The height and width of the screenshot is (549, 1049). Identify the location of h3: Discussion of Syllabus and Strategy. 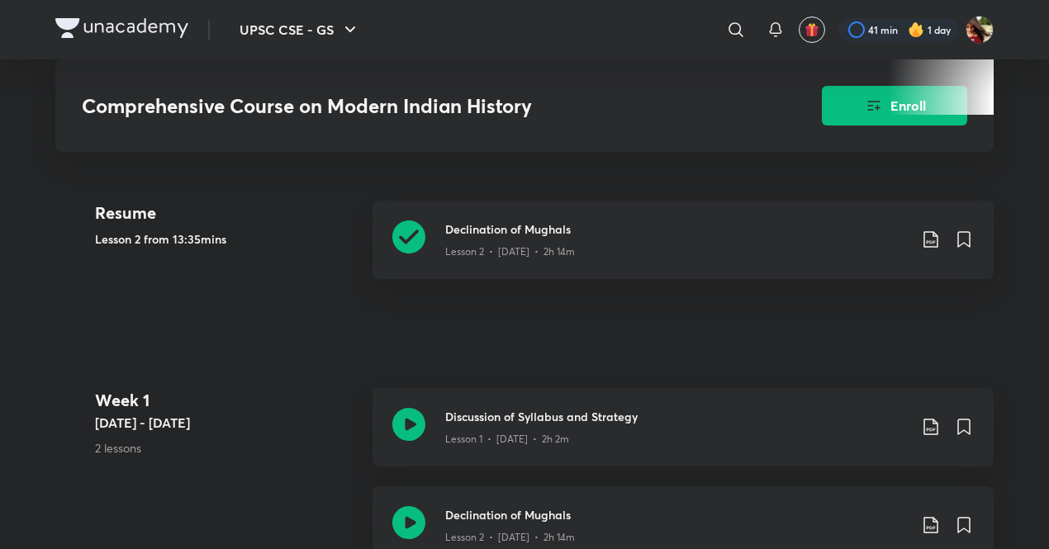
(676, 416).